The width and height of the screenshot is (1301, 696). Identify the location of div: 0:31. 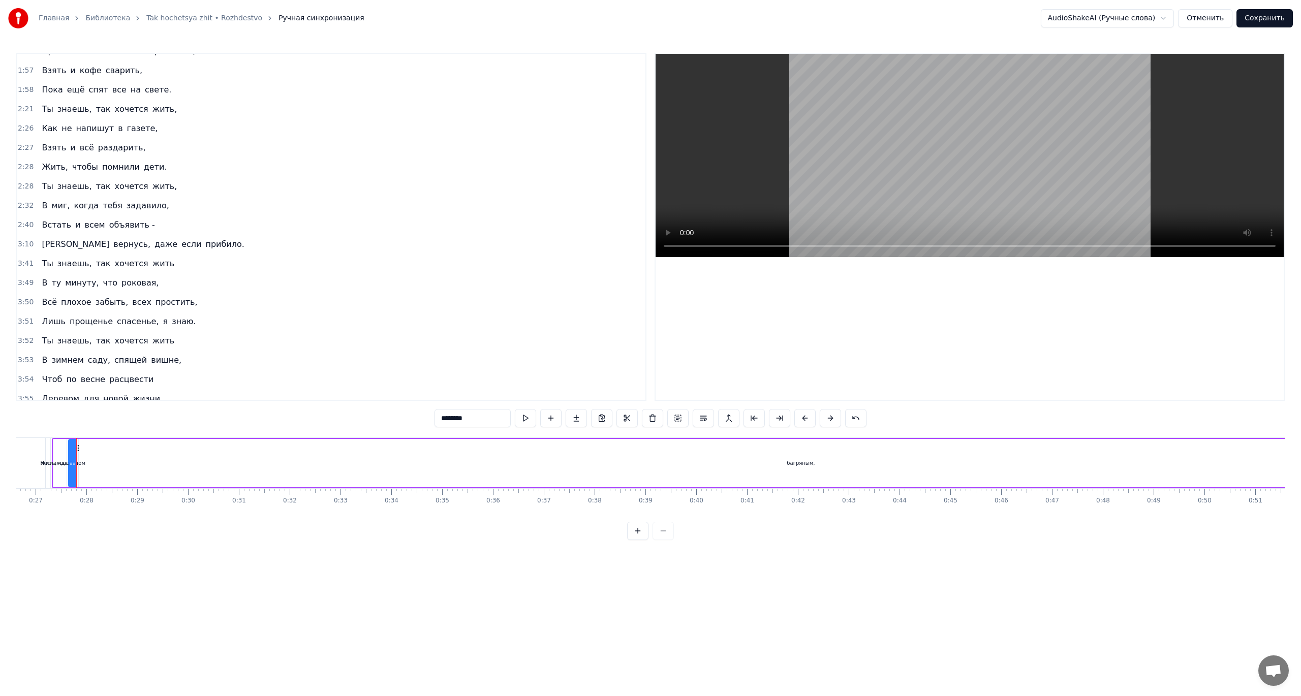
(239, 501).